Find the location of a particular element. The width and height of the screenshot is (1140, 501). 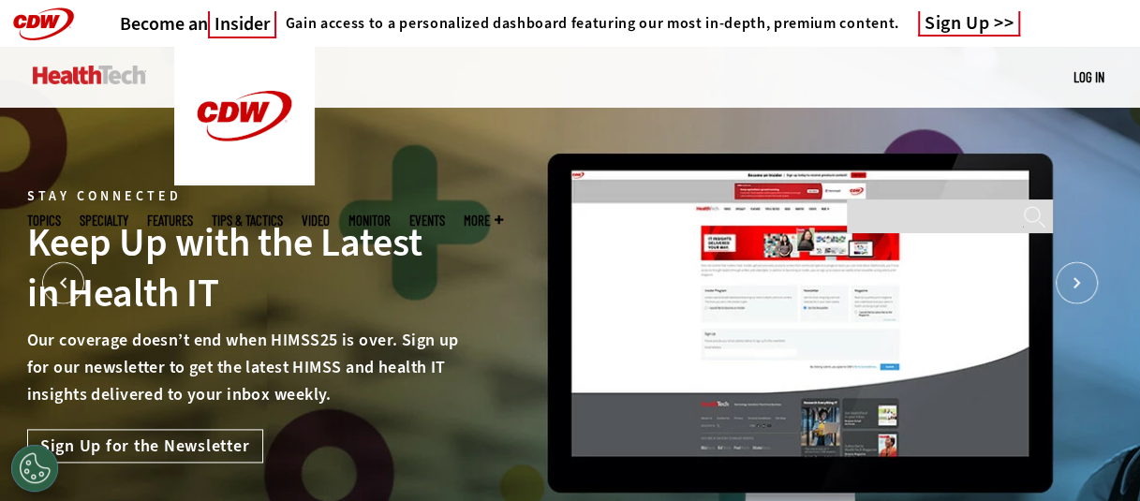

span: Insider is located at coordinates (242, 24).